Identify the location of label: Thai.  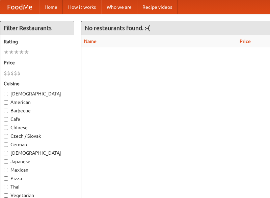
(37, 187).